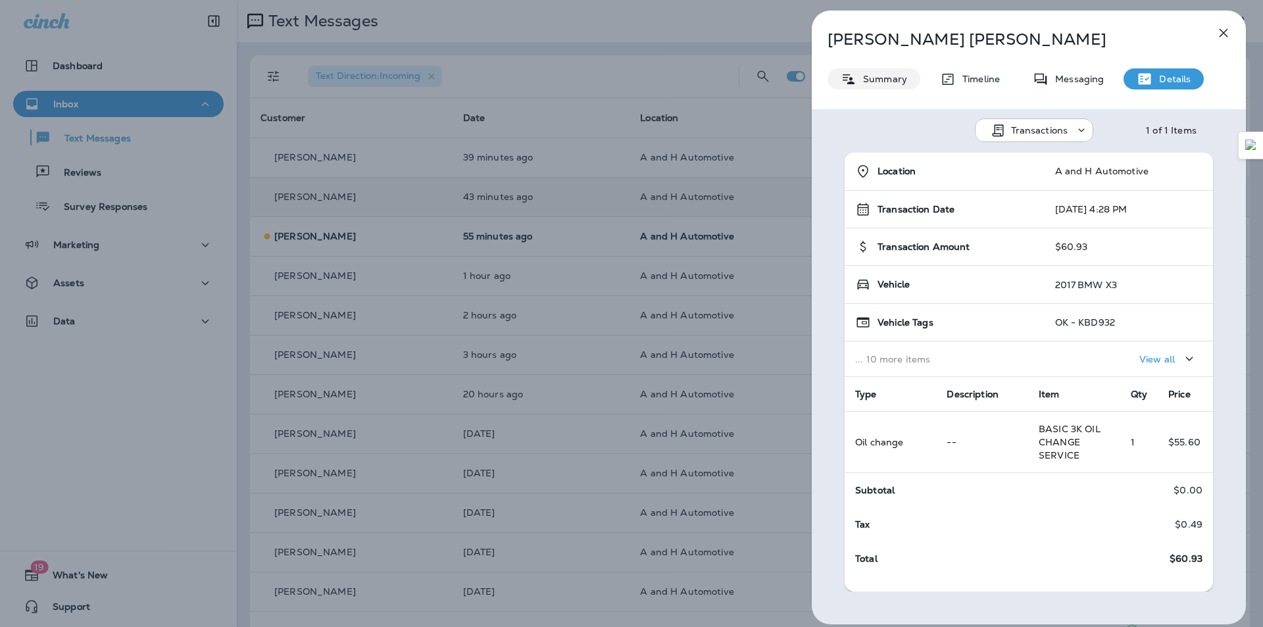 This screenshot has width=1263, height=627. I want to click on p: Summary, so click(882, 79).